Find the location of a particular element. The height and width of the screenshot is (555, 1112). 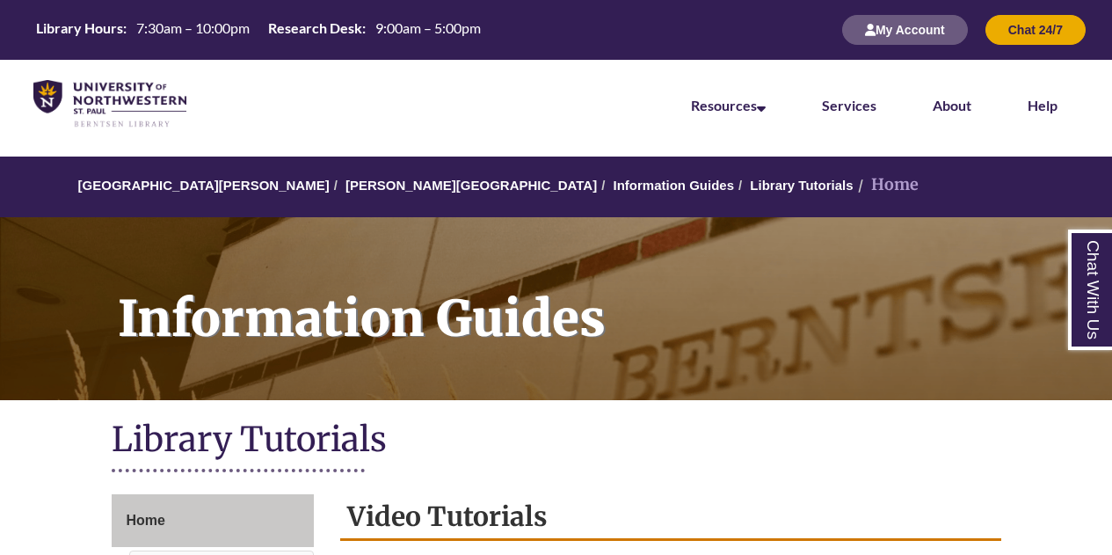

a: Hours Today is located at coordinates (258, 30).